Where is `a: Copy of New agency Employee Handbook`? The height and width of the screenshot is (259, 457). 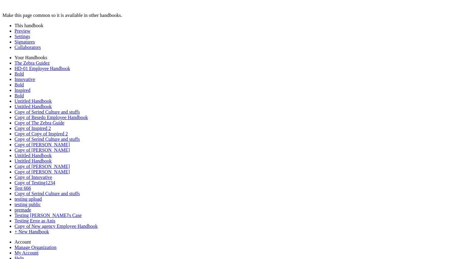
a: Copy of New agency Employee Handbook is located at coordinates (56, 226).